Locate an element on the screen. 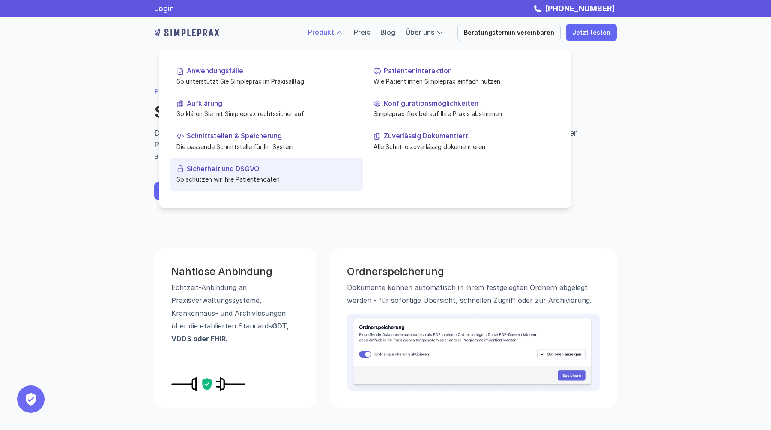 The image size is (771, 430). a: Produkt is located at coordinates (321, 32).